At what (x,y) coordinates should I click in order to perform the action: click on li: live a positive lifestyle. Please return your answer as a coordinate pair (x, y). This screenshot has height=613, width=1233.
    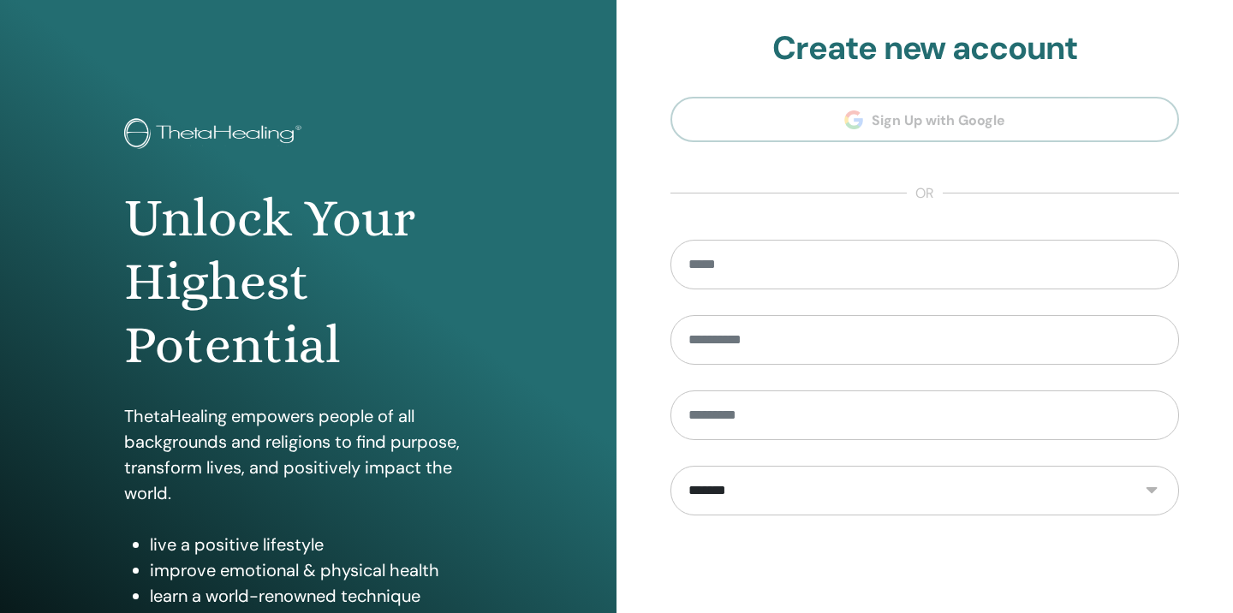
    Looking at the image, I should click on (321, 545).